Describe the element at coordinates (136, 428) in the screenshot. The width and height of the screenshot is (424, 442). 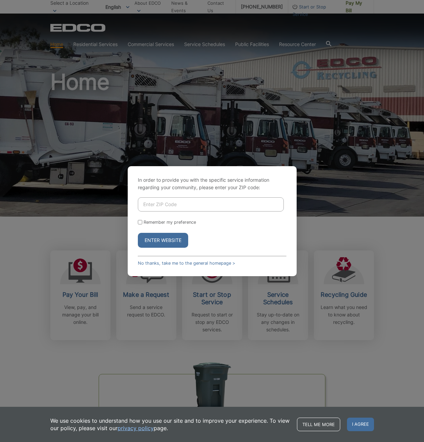
I see `a: privacy policy` at that location.